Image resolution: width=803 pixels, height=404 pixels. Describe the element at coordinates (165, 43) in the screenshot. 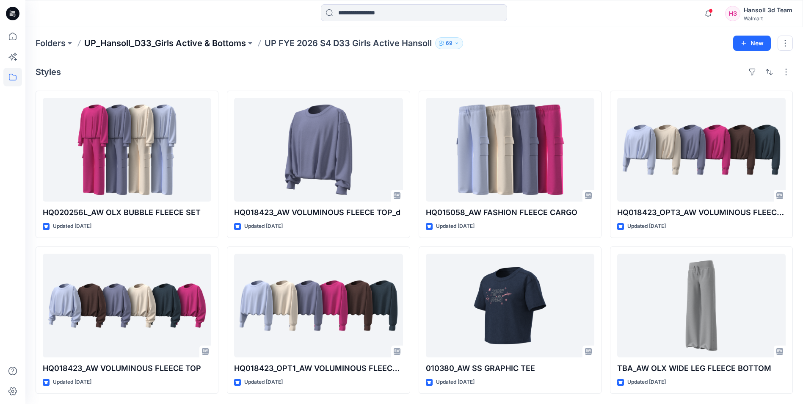

I see `p: UP_Hansoll_D33_Girls Active & Bottoms` at that location.